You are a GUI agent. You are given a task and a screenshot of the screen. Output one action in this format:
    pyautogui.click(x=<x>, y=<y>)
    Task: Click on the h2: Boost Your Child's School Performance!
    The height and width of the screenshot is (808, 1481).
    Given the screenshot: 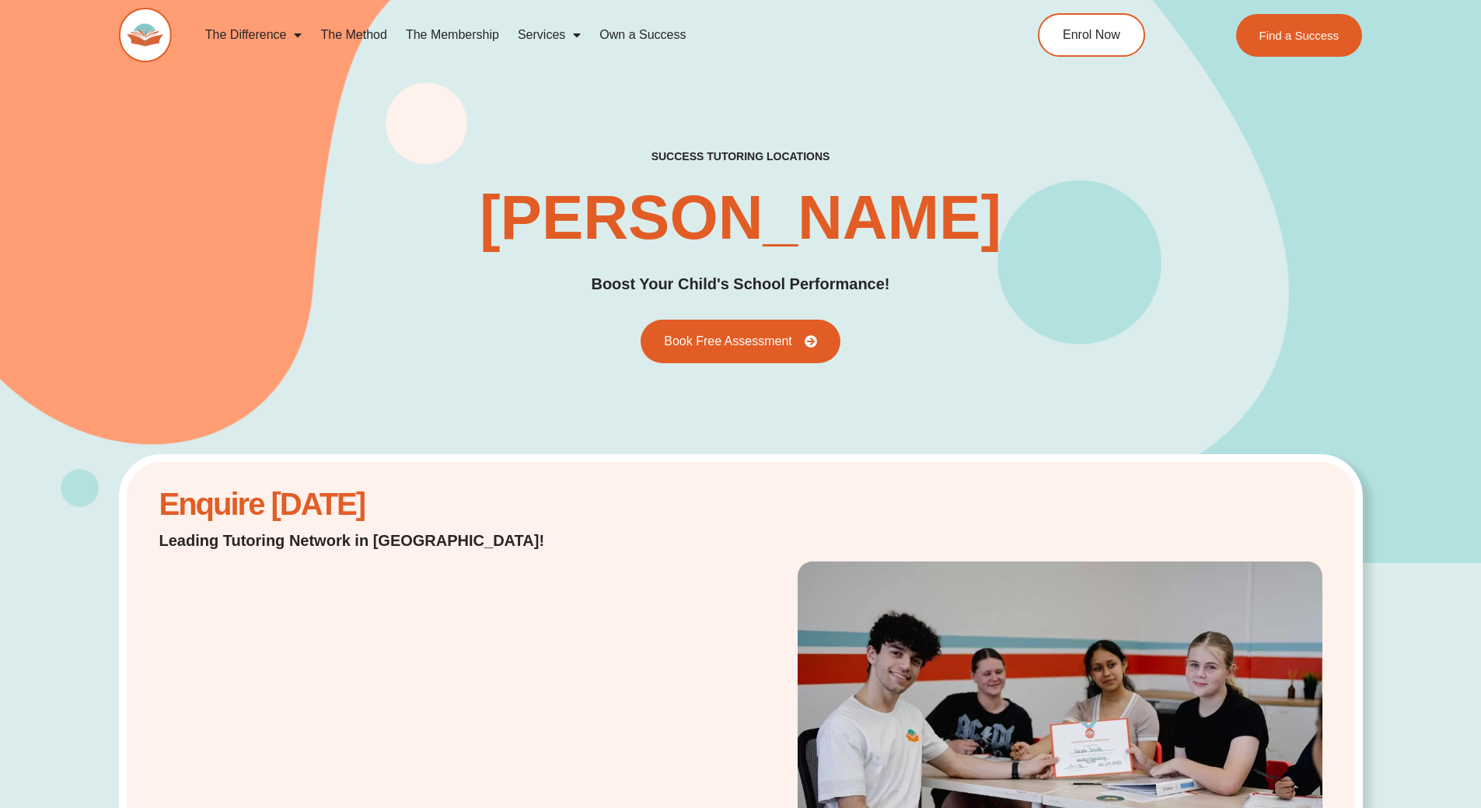 What is the action you would take?
    pyautogui.click(x=740, y=284)
    